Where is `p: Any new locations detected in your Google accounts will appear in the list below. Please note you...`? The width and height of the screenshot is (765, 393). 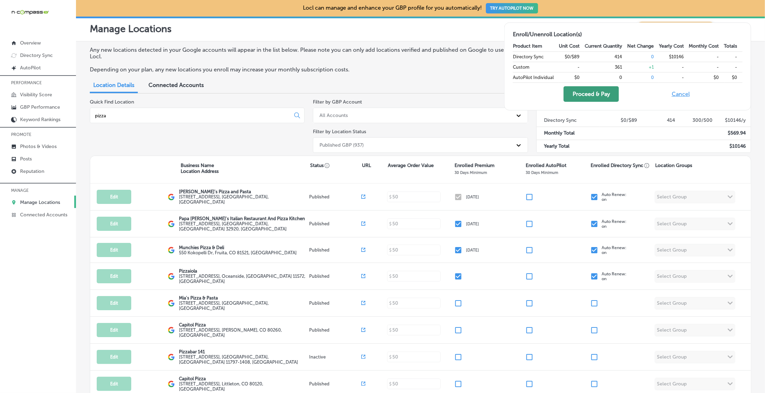 p: Any new locations detected in your Google accounts will appear in the list below. Please note you... is located at coordinates (305, 53).